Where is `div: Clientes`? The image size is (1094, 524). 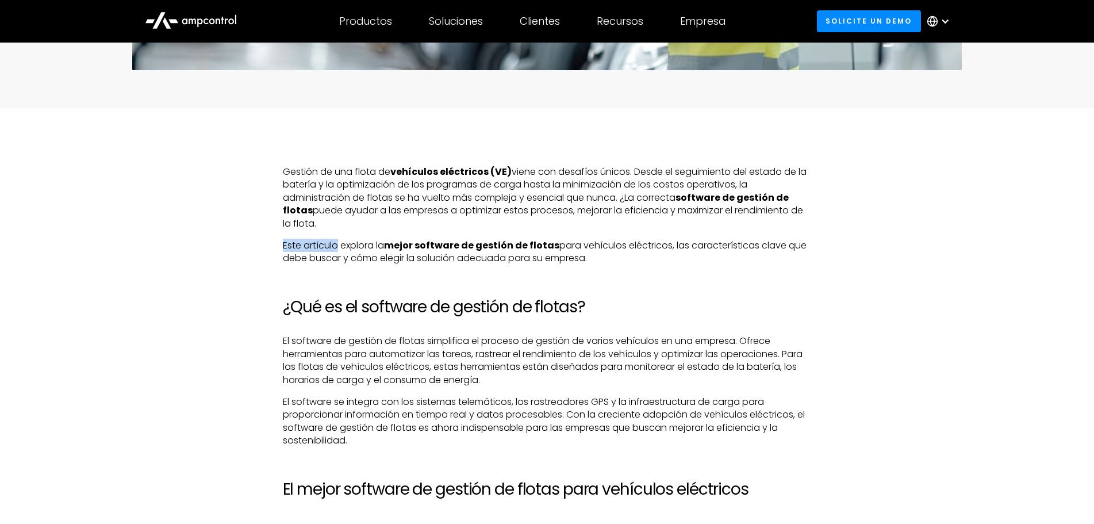 div: Clientes is located at coordinates (540, 21).